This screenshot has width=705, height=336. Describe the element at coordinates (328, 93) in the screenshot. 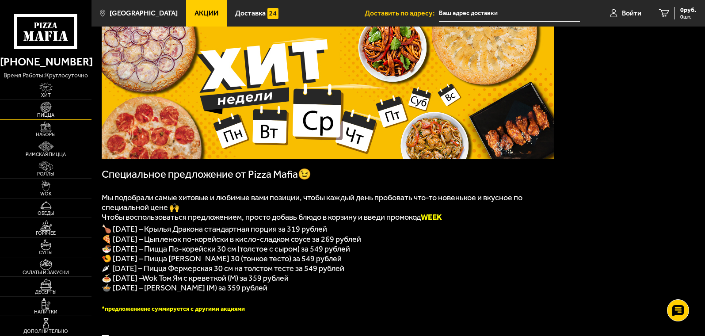

I see `img: 1024x1024` at that location.